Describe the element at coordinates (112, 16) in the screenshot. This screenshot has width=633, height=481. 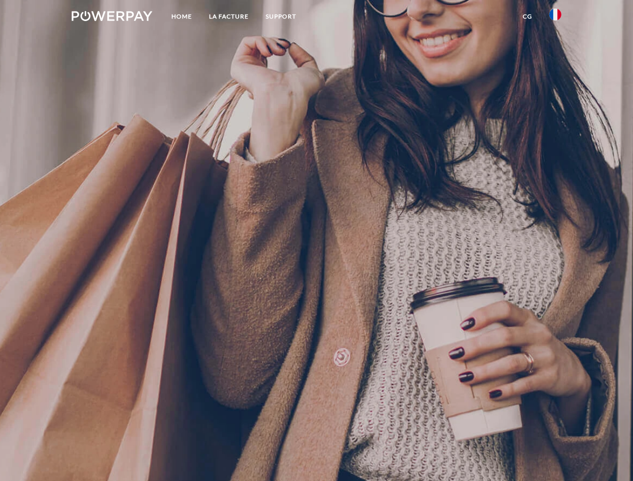
I see `img: logo-powerpay-white.svg` at that location.